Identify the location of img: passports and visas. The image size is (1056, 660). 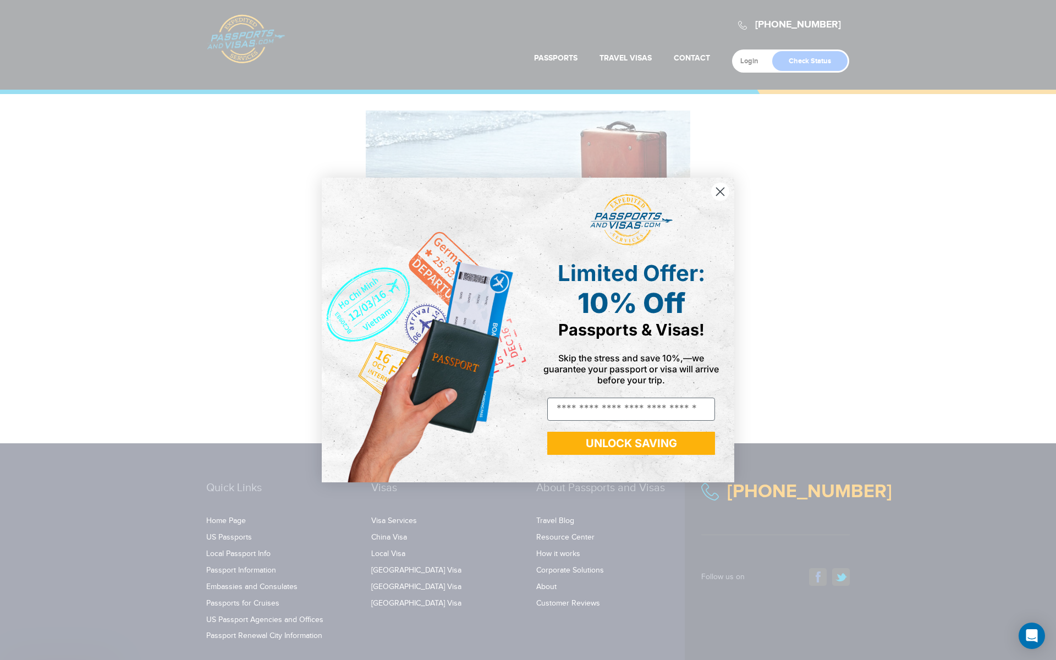
(631, 220).